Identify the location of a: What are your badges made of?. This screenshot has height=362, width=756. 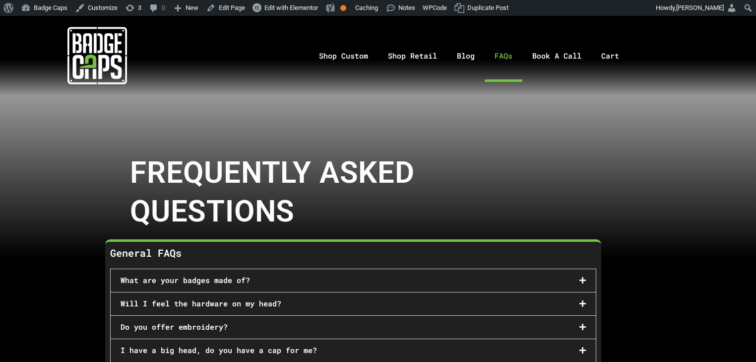
(185, 280).